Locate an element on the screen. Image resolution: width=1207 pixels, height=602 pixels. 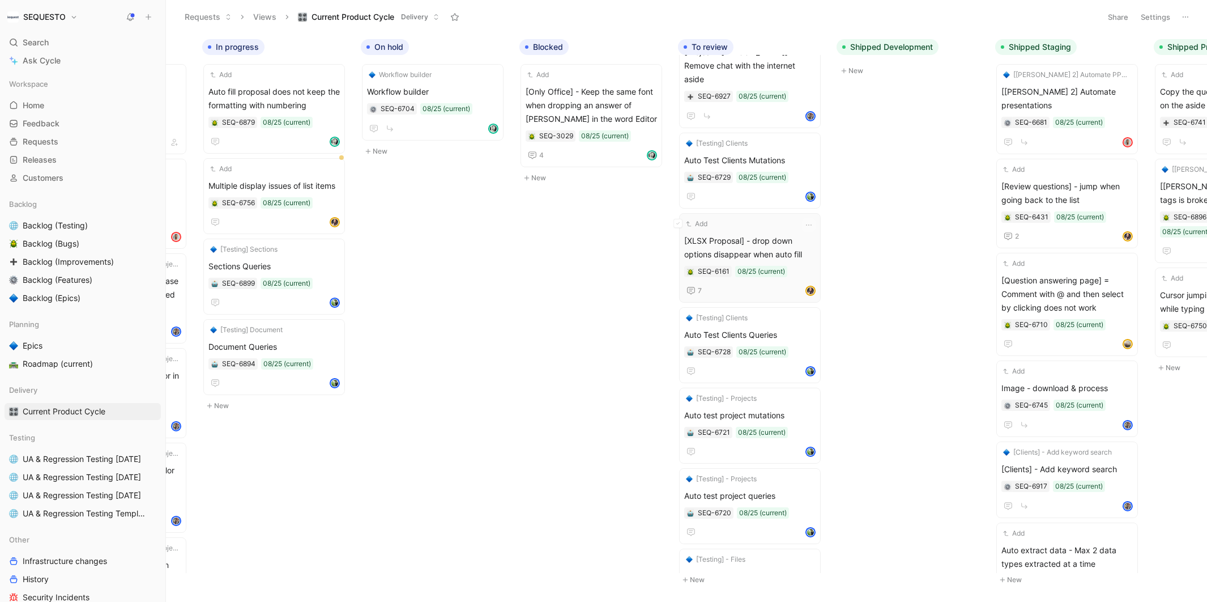
a: AddImage - download & process08/25 (current)avatar is located at coordinates (1067, 398).